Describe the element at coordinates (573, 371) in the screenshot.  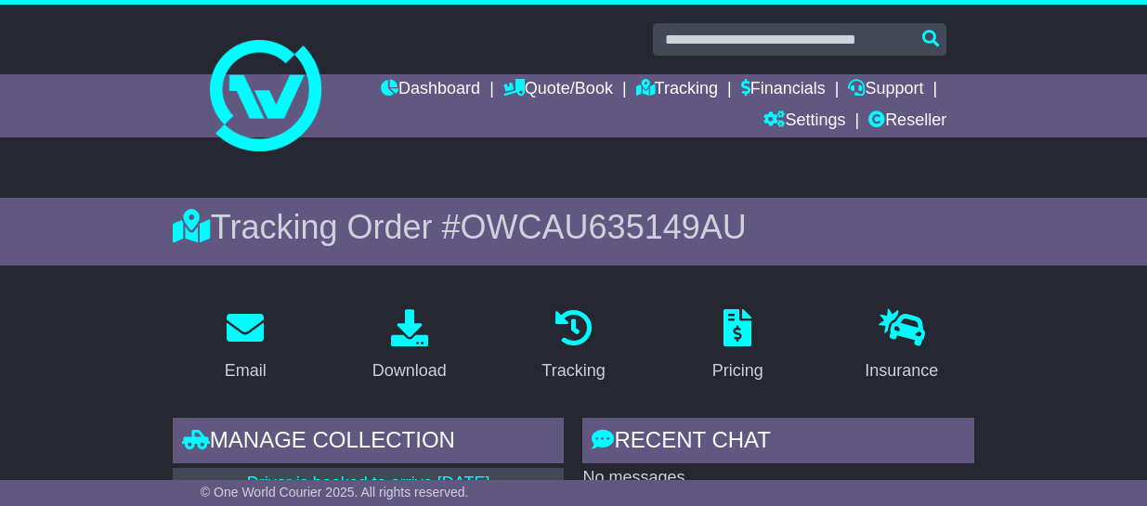
I see `div: Tracking` at that location.